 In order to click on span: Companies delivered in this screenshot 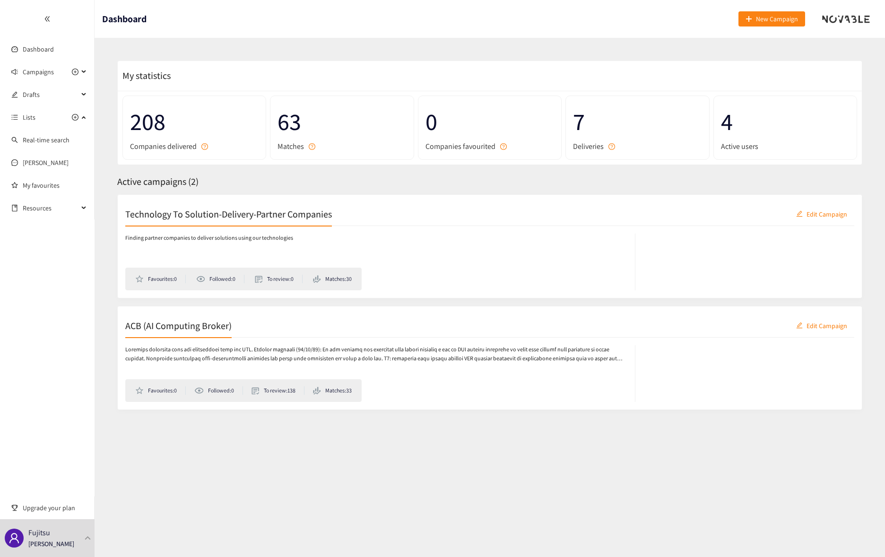, I will do `click(163, 146)`.